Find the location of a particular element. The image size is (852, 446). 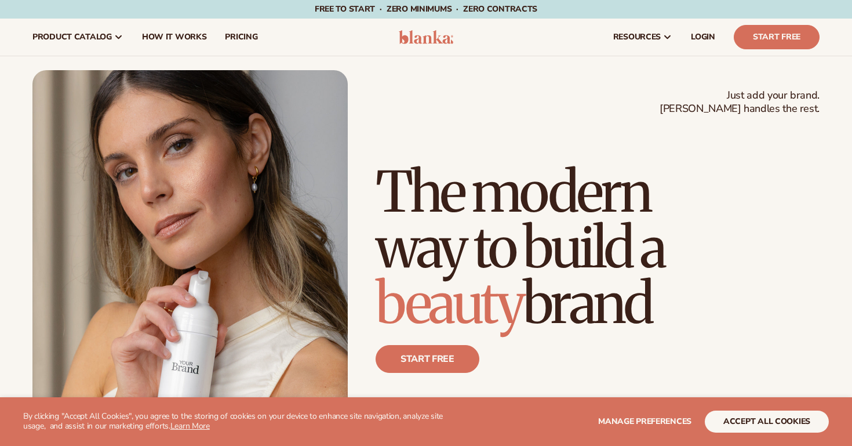

span: LOGIN is located at coordinates (703, 37).